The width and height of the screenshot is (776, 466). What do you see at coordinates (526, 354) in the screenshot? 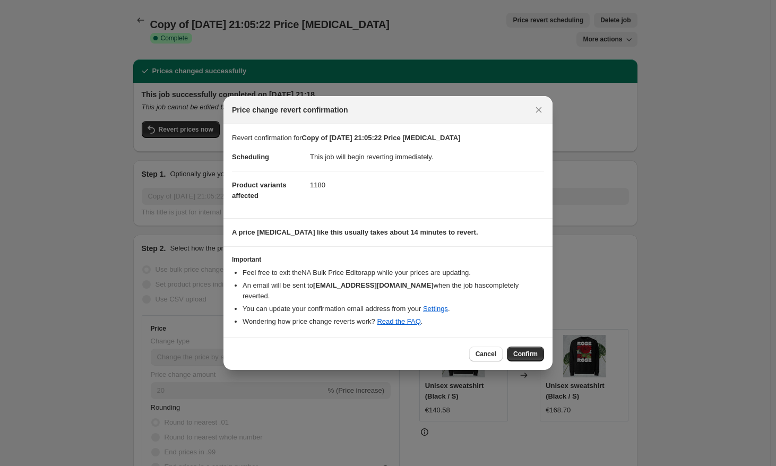
I see `span: Confirm` at bounding box center [526, 354].